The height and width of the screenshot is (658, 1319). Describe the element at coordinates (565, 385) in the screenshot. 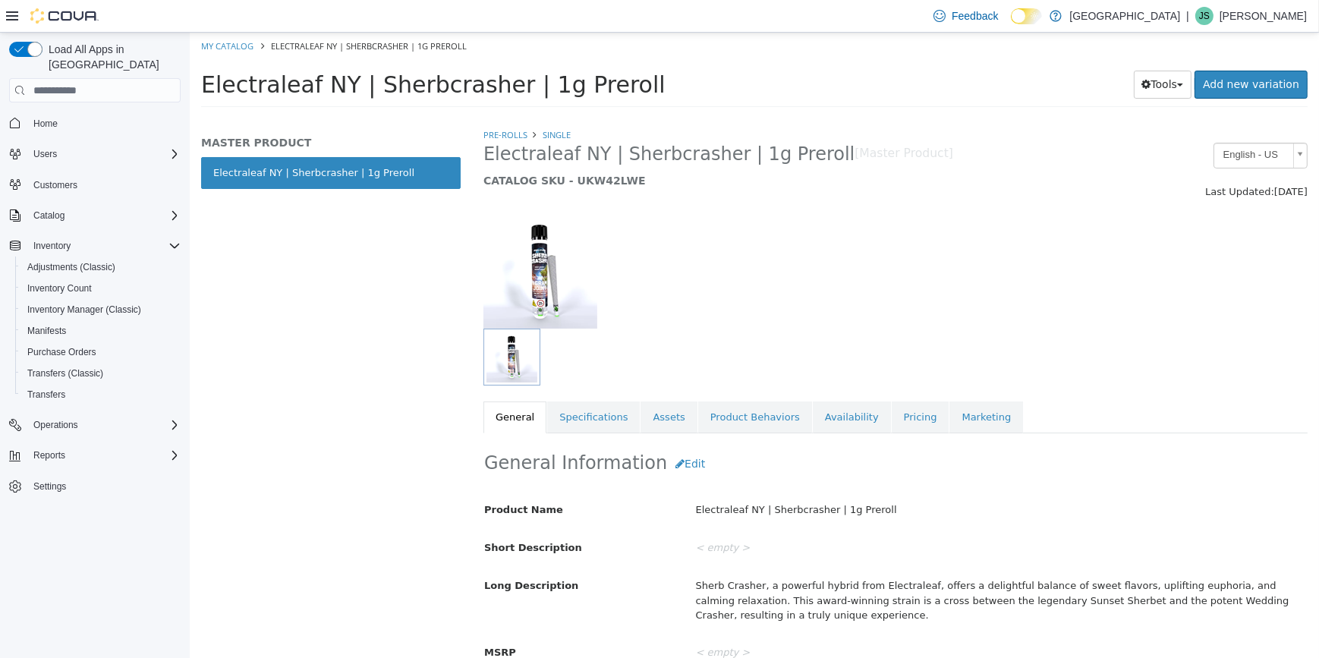

I see `a: Product Behaviors` at that location.